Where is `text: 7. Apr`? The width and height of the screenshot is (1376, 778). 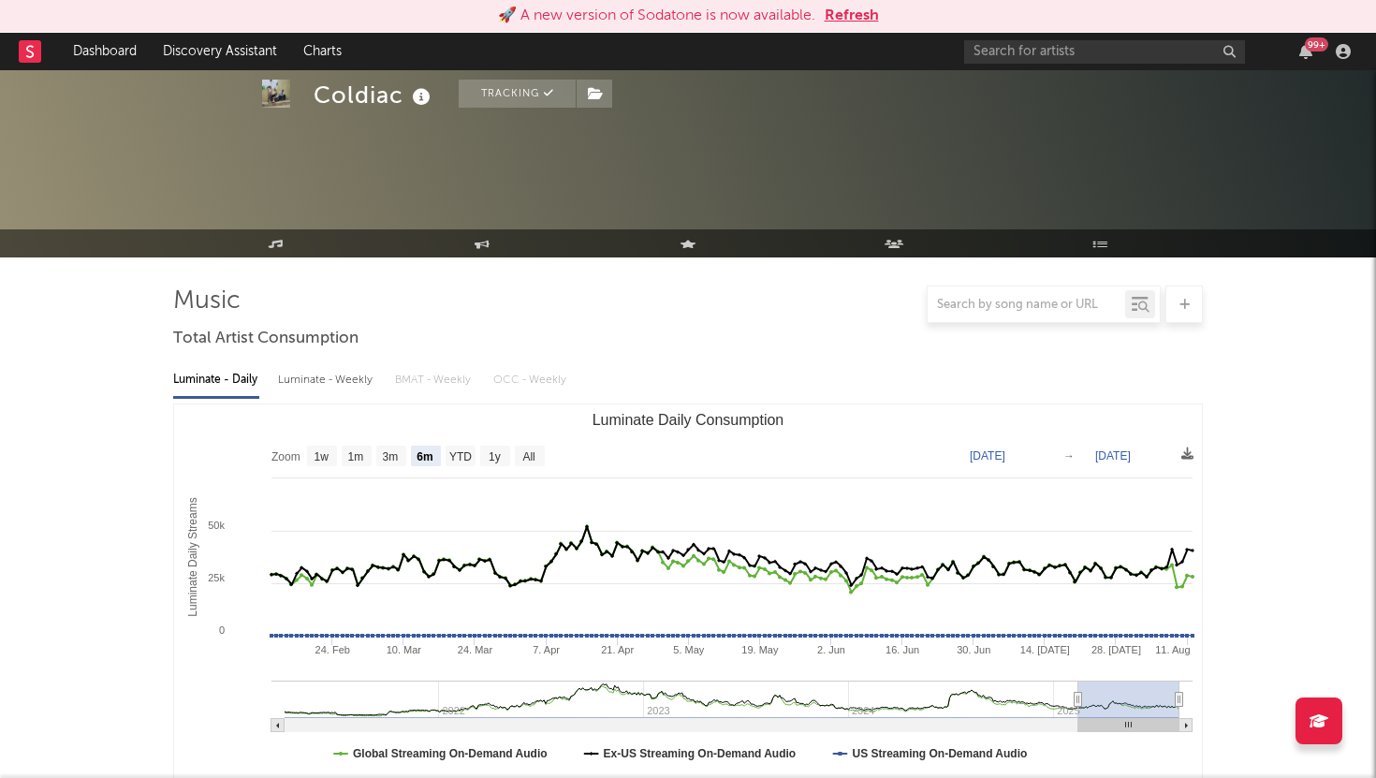 text: 7. Apr is located at coordinates (546, 649).